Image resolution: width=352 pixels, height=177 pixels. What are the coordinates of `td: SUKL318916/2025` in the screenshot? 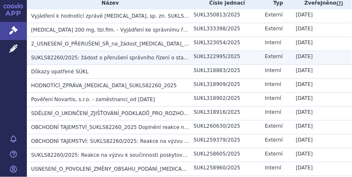 It's located at (225, 113).